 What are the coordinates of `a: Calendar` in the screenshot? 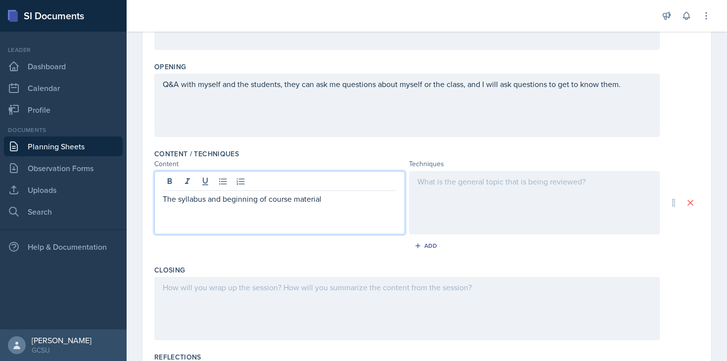 It's located at (63, 88).